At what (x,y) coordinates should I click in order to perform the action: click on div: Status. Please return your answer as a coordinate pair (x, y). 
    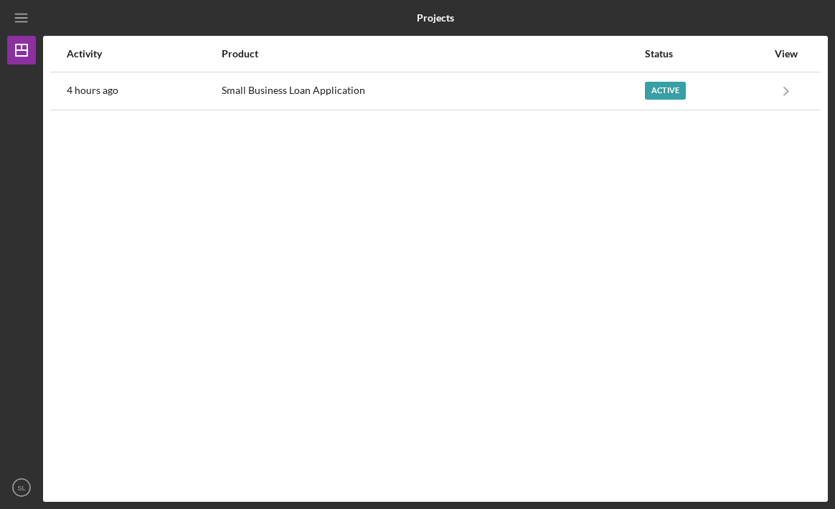
    Looking at the image, I should click on (706, 54).